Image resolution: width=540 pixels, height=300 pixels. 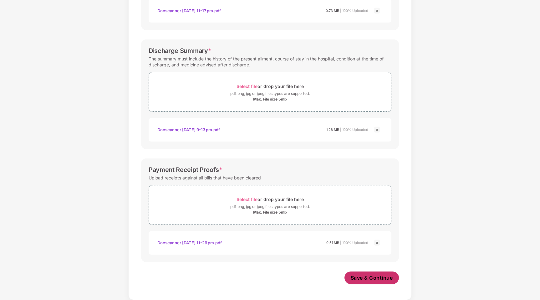 What do you see at coordinates (180, 51) in the screenshot?
I see `div: Discharge Summary` at bounding box center [180, 51].